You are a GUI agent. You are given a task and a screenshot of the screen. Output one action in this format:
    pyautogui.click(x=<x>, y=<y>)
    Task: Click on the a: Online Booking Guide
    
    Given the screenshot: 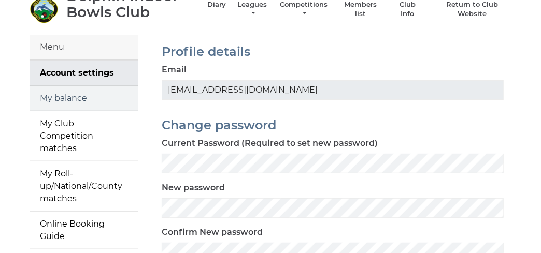 What is the action you would take?
    pyautogui.click(x=84, y=231)
    